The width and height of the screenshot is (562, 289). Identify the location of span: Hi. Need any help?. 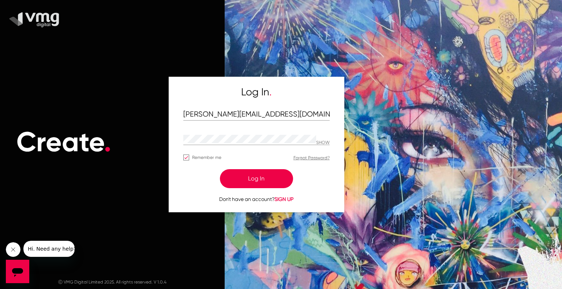
(29, 8).